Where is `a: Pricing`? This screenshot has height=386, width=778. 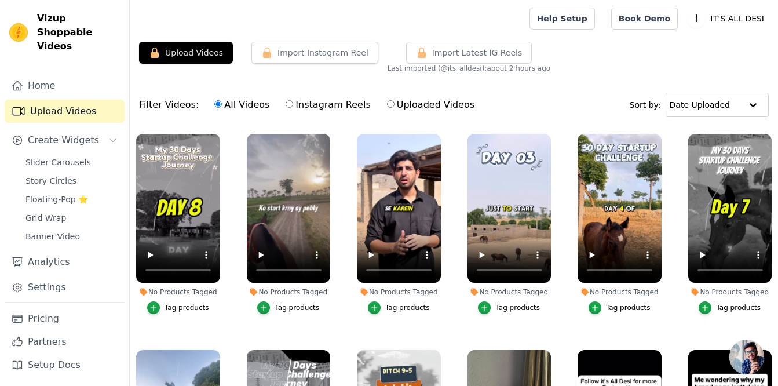 a: Pricing is located at coordinates (64, 319).